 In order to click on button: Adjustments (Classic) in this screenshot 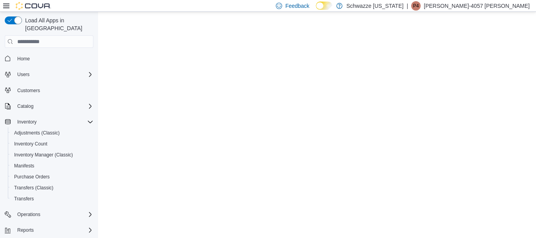, I will do `click(52, 133)`.